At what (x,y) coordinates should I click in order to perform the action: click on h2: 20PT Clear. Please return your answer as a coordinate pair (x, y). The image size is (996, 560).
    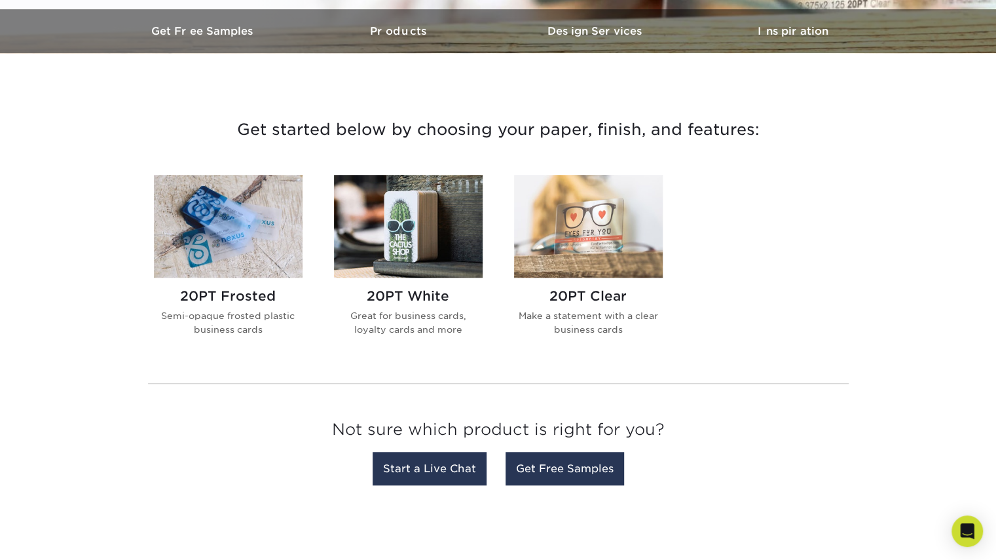
    Looking at the image, I should click on (588, 296).